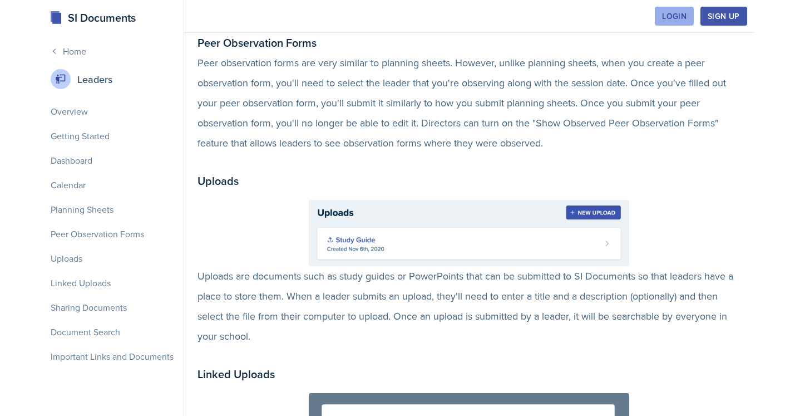 Image resolution: width=795 pixels, height=416 pixels. I want to click on button: Login, so click(675, 16).